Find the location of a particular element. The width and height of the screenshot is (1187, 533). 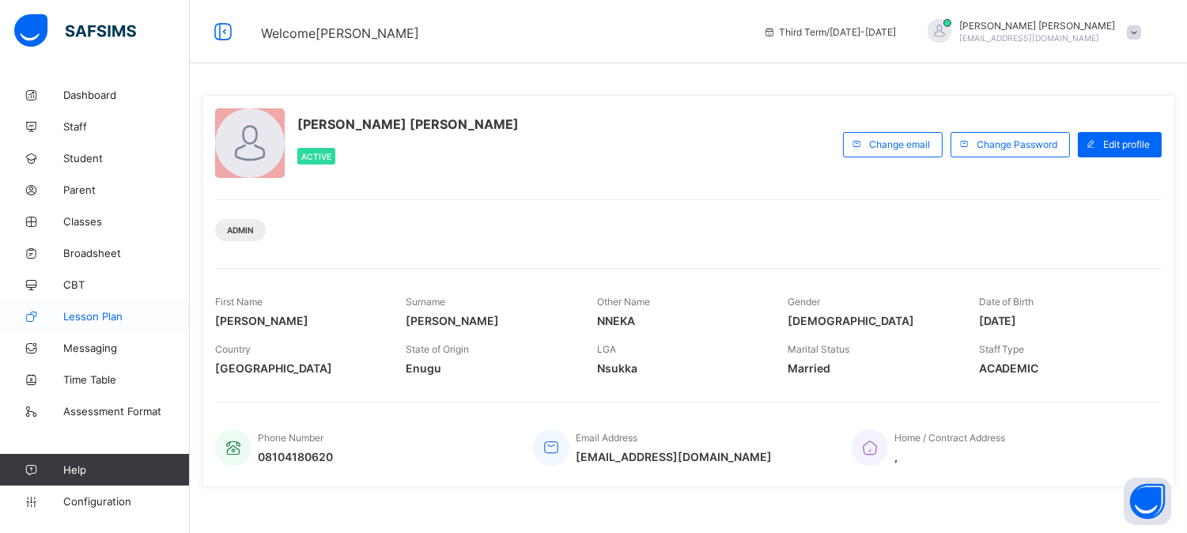

span: First Name is located at coordinates (239, 301).